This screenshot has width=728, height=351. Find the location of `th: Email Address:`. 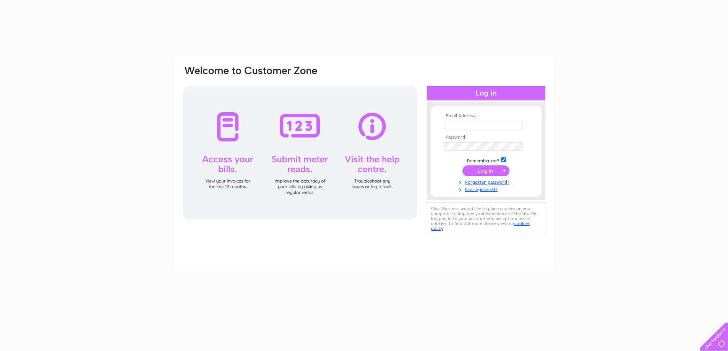

th: Email Address: is located at coordinates (486, 116).